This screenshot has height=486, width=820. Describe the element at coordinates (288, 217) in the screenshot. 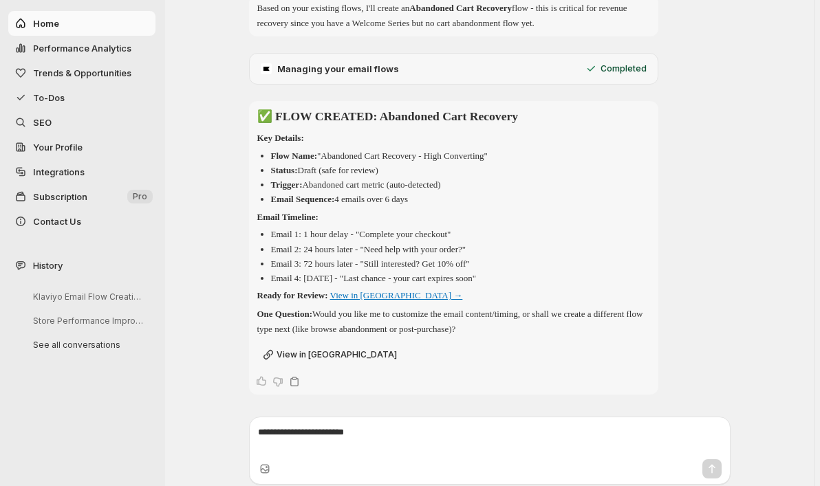

I see `strong: Email Timeline:` at that location.